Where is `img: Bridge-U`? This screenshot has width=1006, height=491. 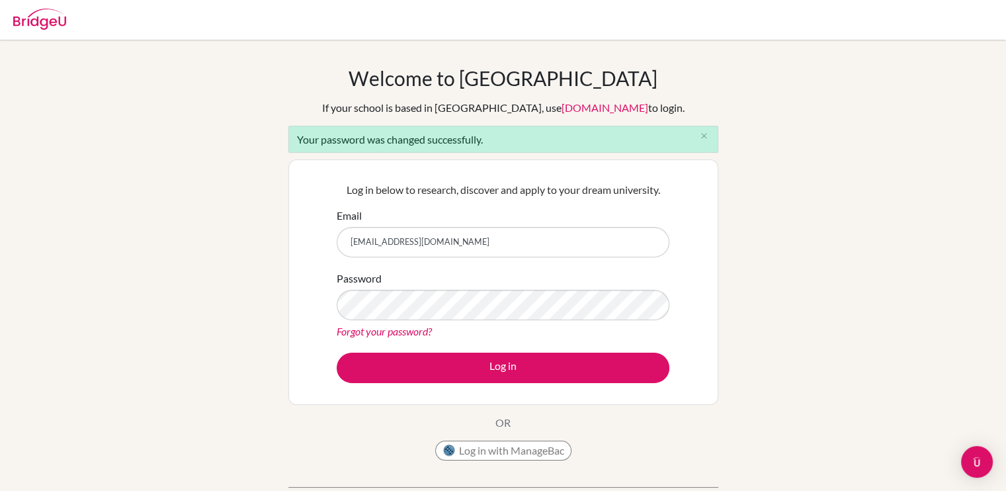 img: Bridge-U is located at coordinates (40, 19).